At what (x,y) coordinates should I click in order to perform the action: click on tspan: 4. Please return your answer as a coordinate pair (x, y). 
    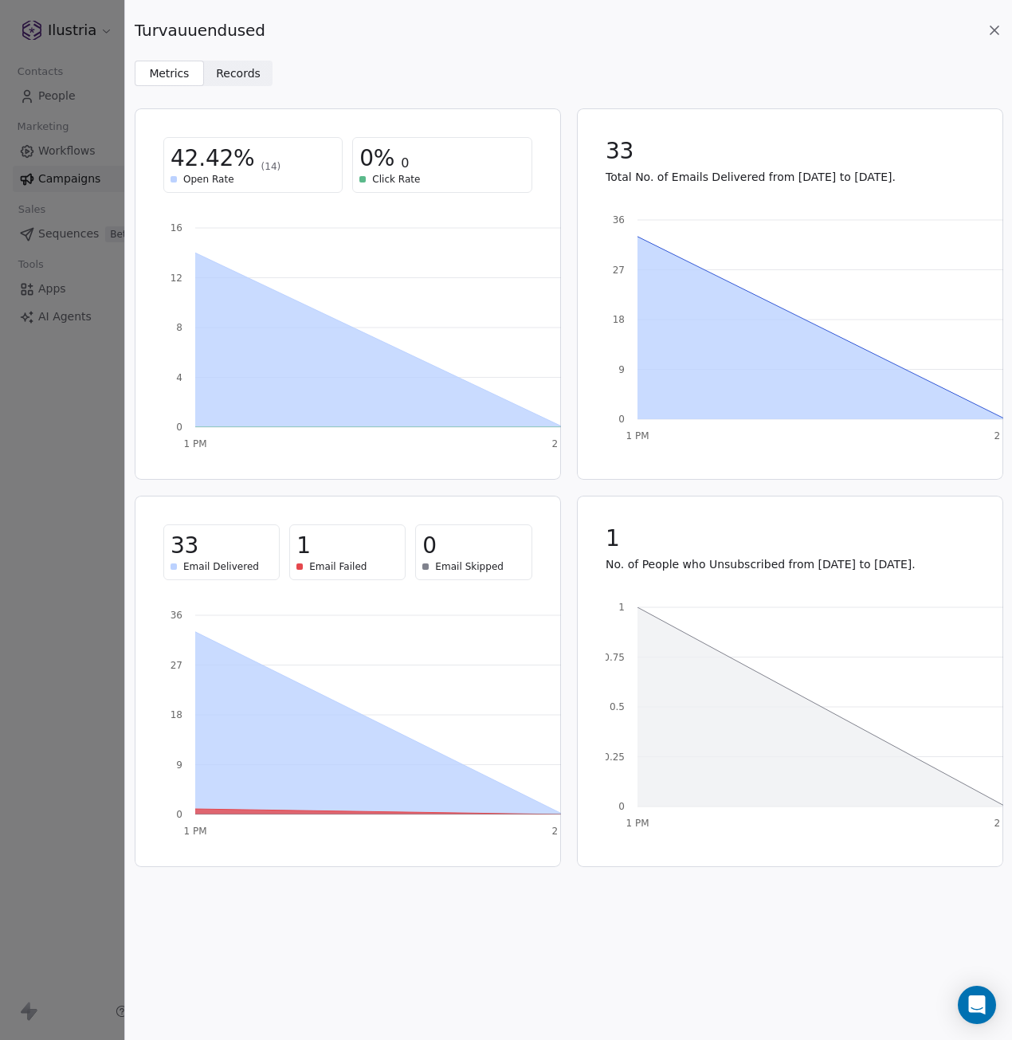
    Looking at the image, I should click on (179, 378).